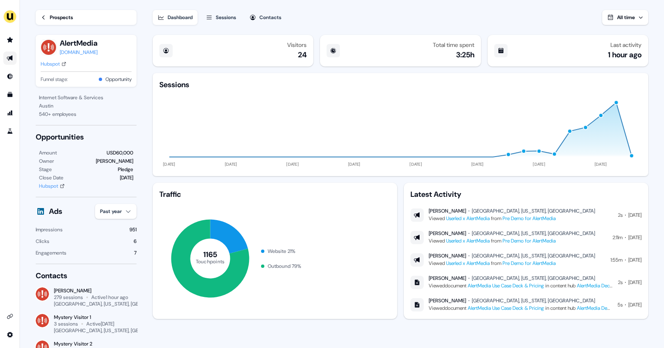  What do you see at coordinates (465, 55) in the screenshot?
I see `div: 3:25h` at bounding box center [465, 55].